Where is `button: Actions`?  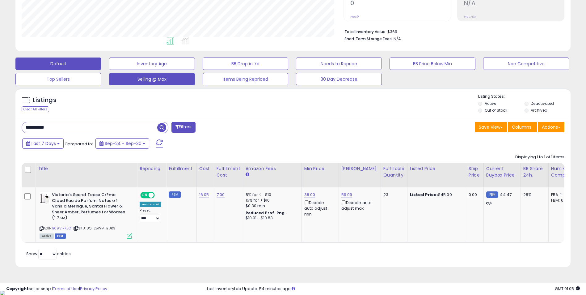
button: Actions is located at coordinates (551, 127).